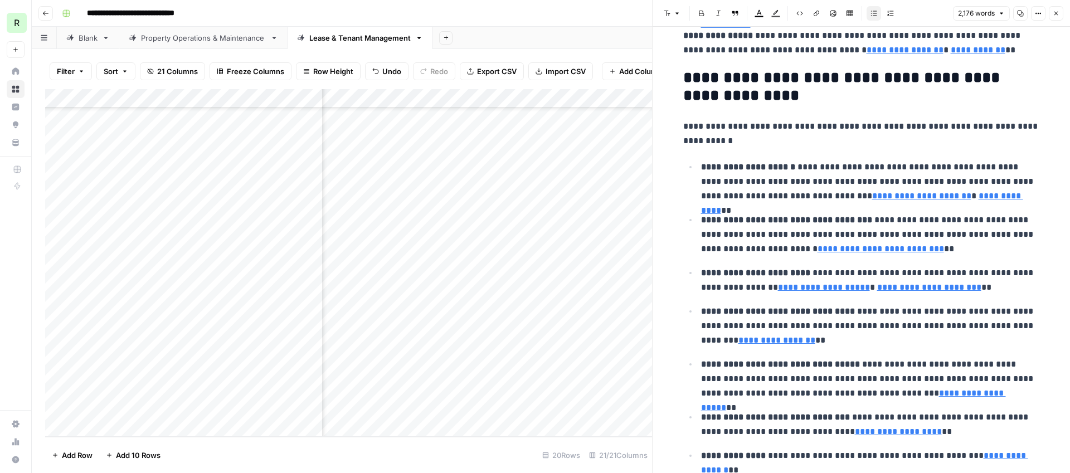 The height and width of the screenshot is (473, 1070). I want to click on button: Redo, so click(434, 71).